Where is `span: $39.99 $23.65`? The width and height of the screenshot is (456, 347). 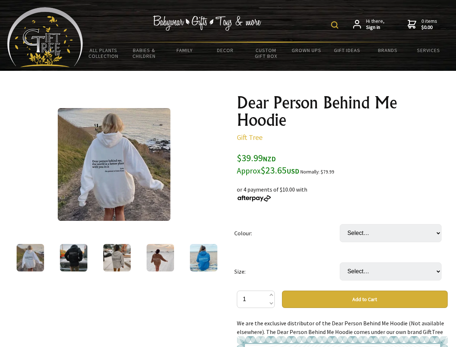
span: $39.99 $23.65 is located at coordinates (268, 164).